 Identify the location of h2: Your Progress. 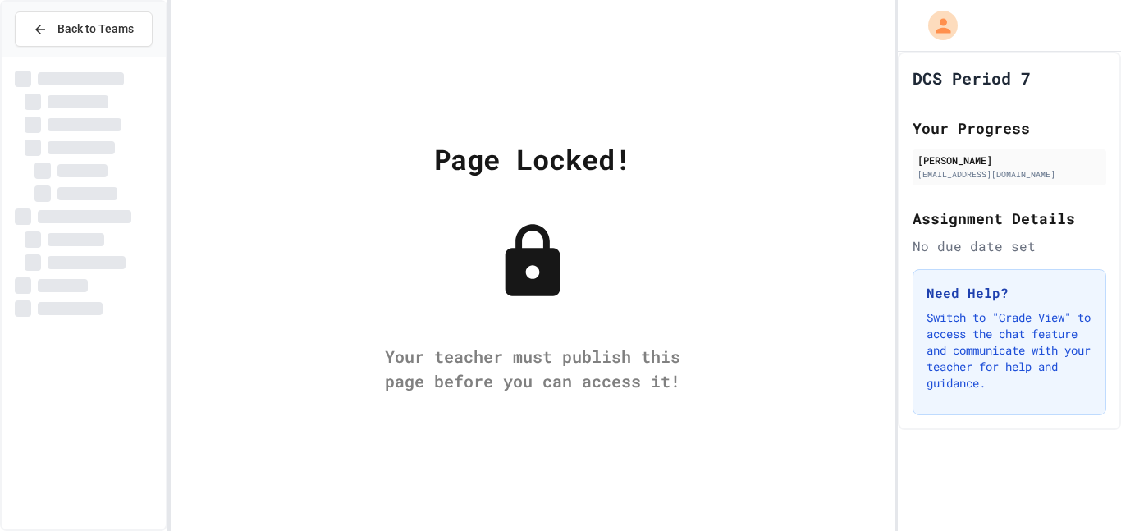
(1010, 128).